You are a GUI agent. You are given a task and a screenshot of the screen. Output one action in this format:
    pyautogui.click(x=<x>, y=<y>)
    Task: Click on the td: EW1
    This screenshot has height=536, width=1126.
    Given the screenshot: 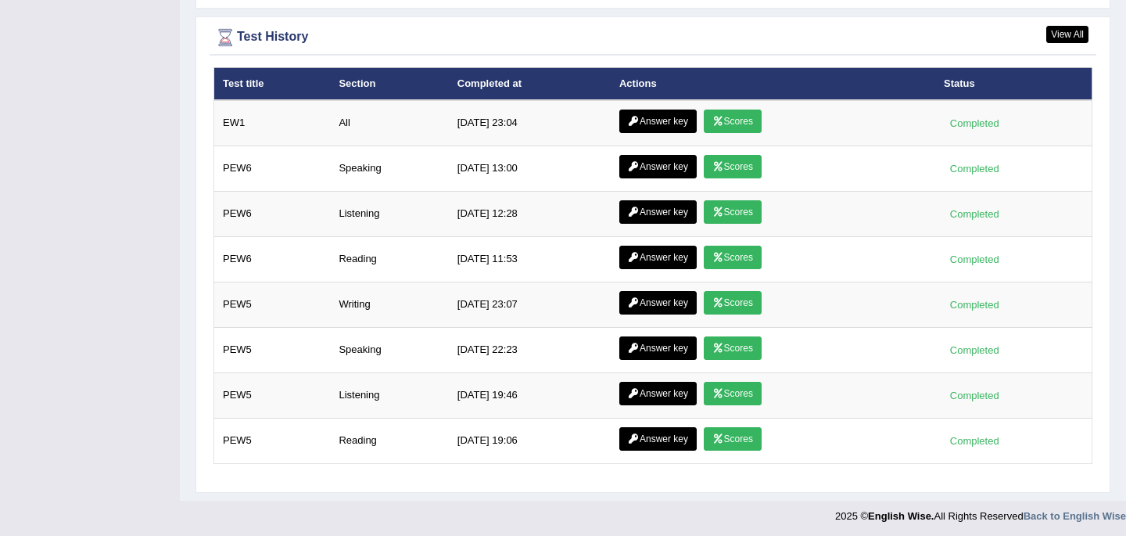 What is the action you would take?
    pyautogui.click(x=272, y=123)
    